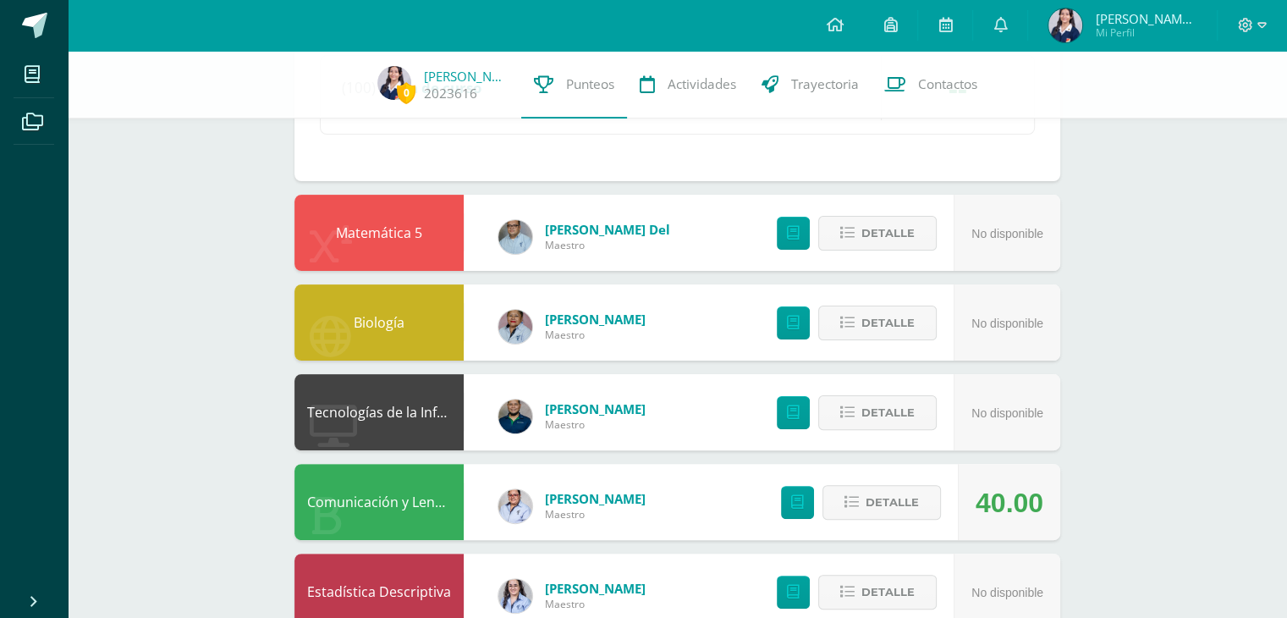 The height and width of the screenshot is (618, 1287). I want to click on span: Contactos, so click(948, 84).